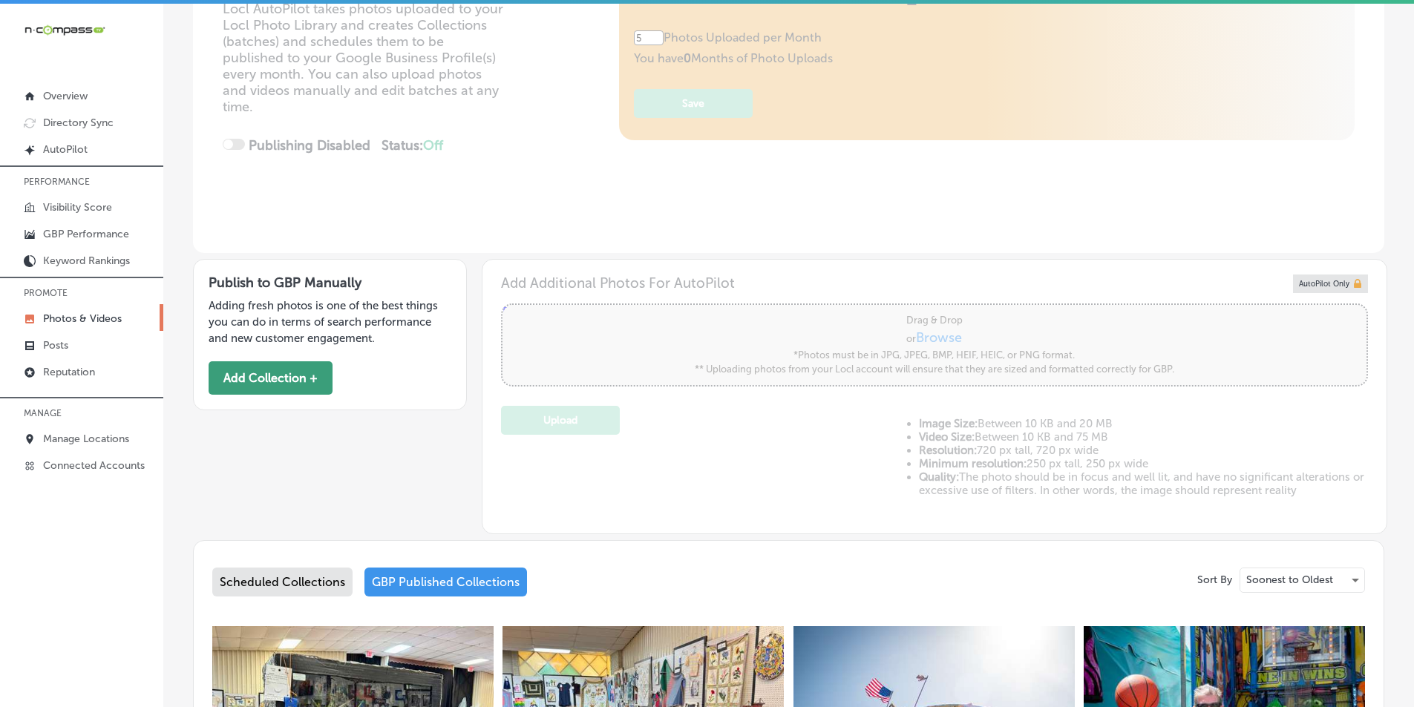 The height and width of the screenshot is (707, 1414). I want to click on p: Keyword Rankings, so click(86, 260).